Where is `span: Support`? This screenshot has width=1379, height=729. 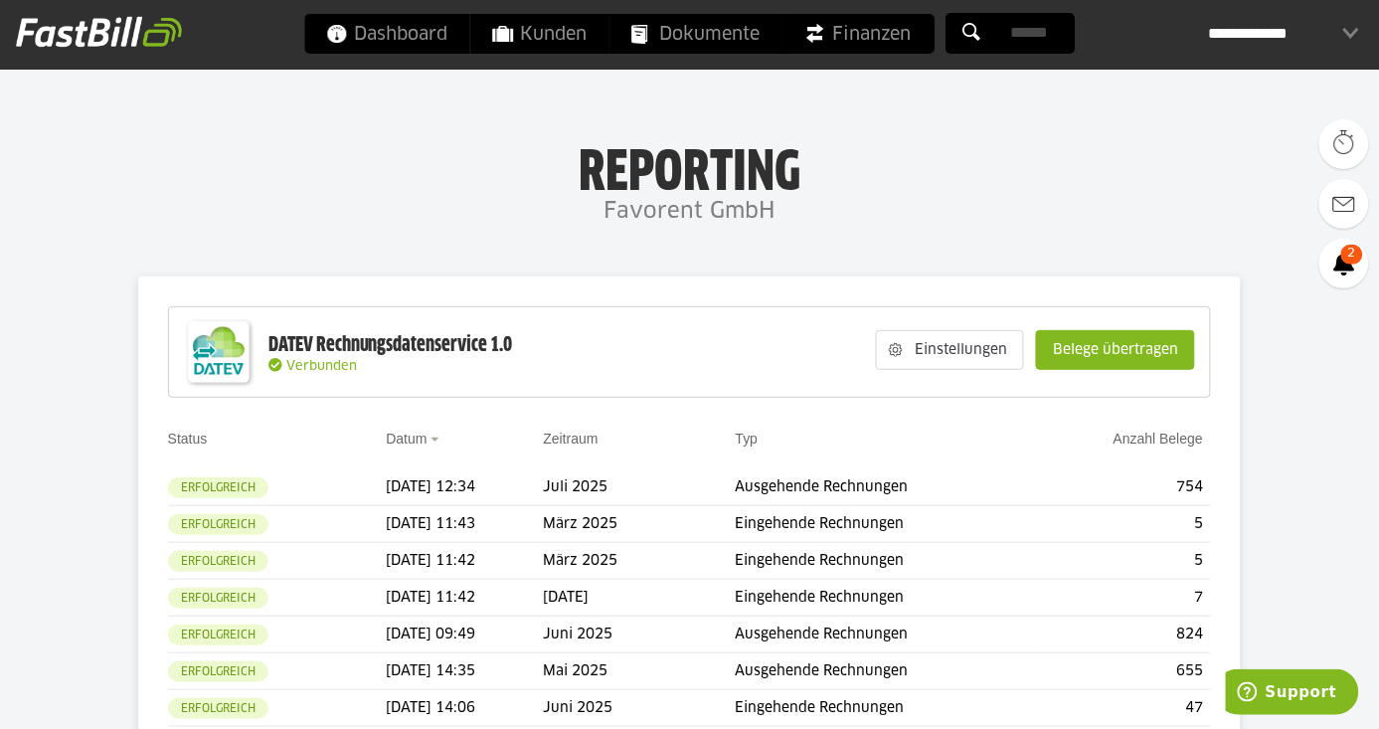 span: Support is located at coordinates (76, 23).